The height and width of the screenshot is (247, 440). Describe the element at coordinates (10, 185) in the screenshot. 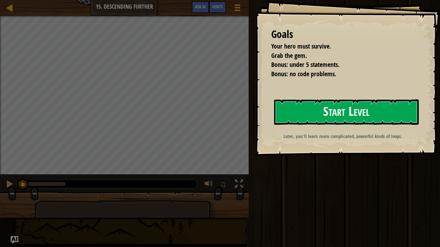

I see `button: Ctrl + P: Pause` at that location.